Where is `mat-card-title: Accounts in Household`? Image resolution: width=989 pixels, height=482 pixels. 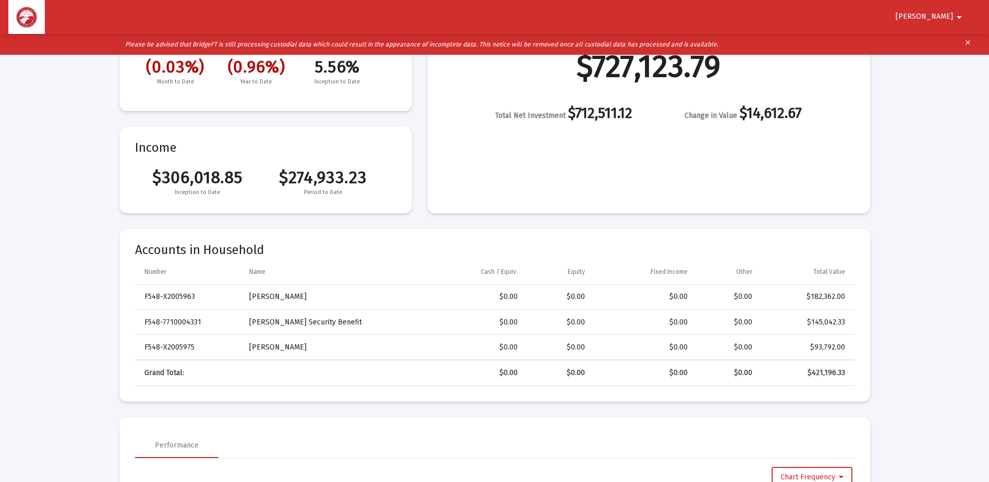
mat-card-title: Accounts in Household is located at coordinates (495, 250).